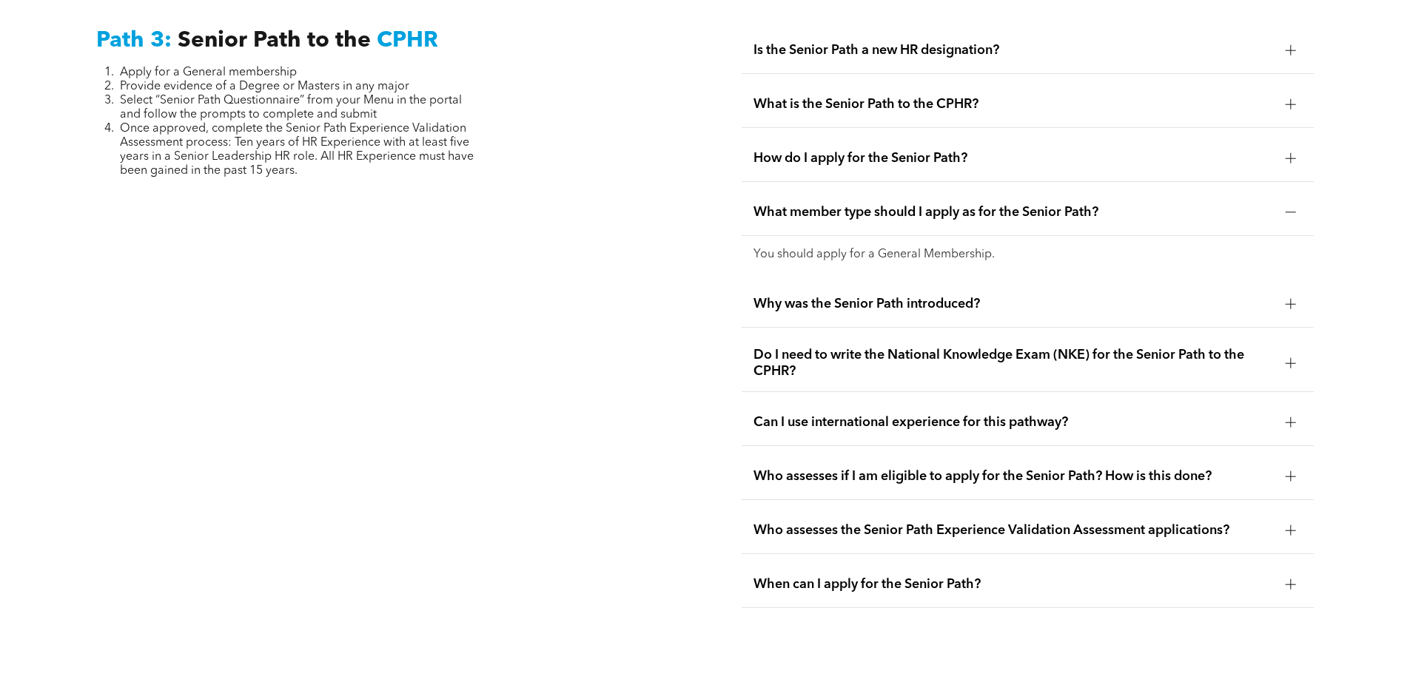 This screenshot has height=699, width=1410. What do you see at coordinates (1013, 531) in the screenshot?
I see `span: Who assesses the Senior Path Experience Validation Assessment applications?` at bounding box center [1013, 531].